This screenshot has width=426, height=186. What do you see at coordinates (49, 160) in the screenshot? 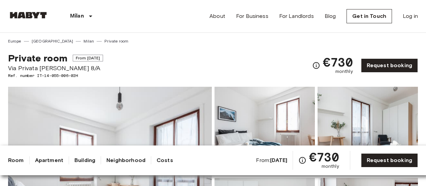
I see `a: Apartment` at bounding box center [49, 160].